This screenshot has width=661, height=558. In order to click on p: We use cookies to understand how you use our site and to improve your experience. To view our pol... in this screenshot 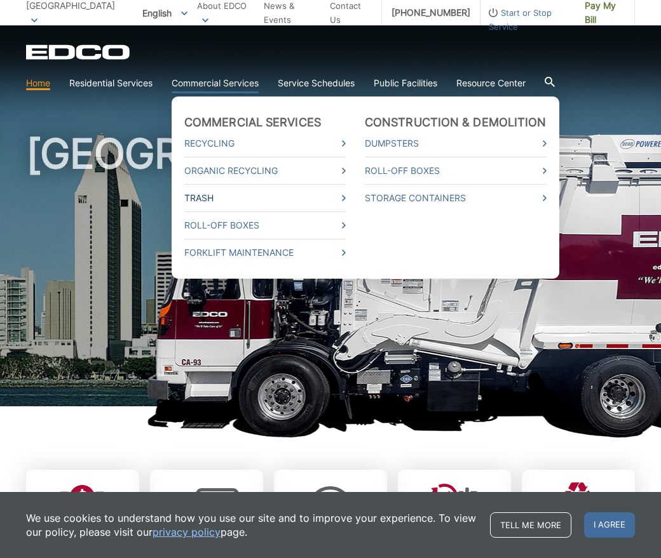, I will do `click(252, 525)`.